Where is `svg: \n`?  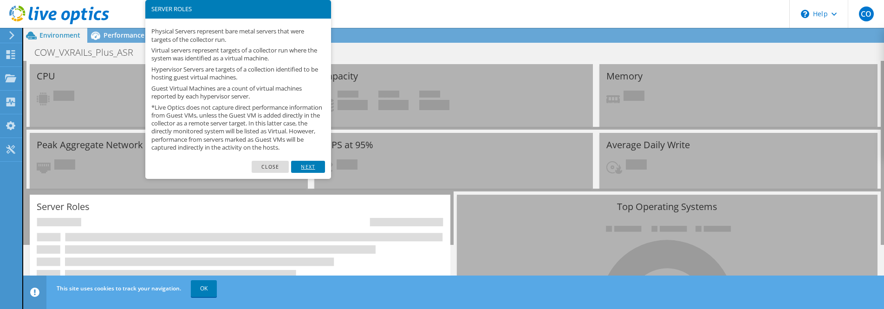 svg: \n is located at coordinates (805, 14).